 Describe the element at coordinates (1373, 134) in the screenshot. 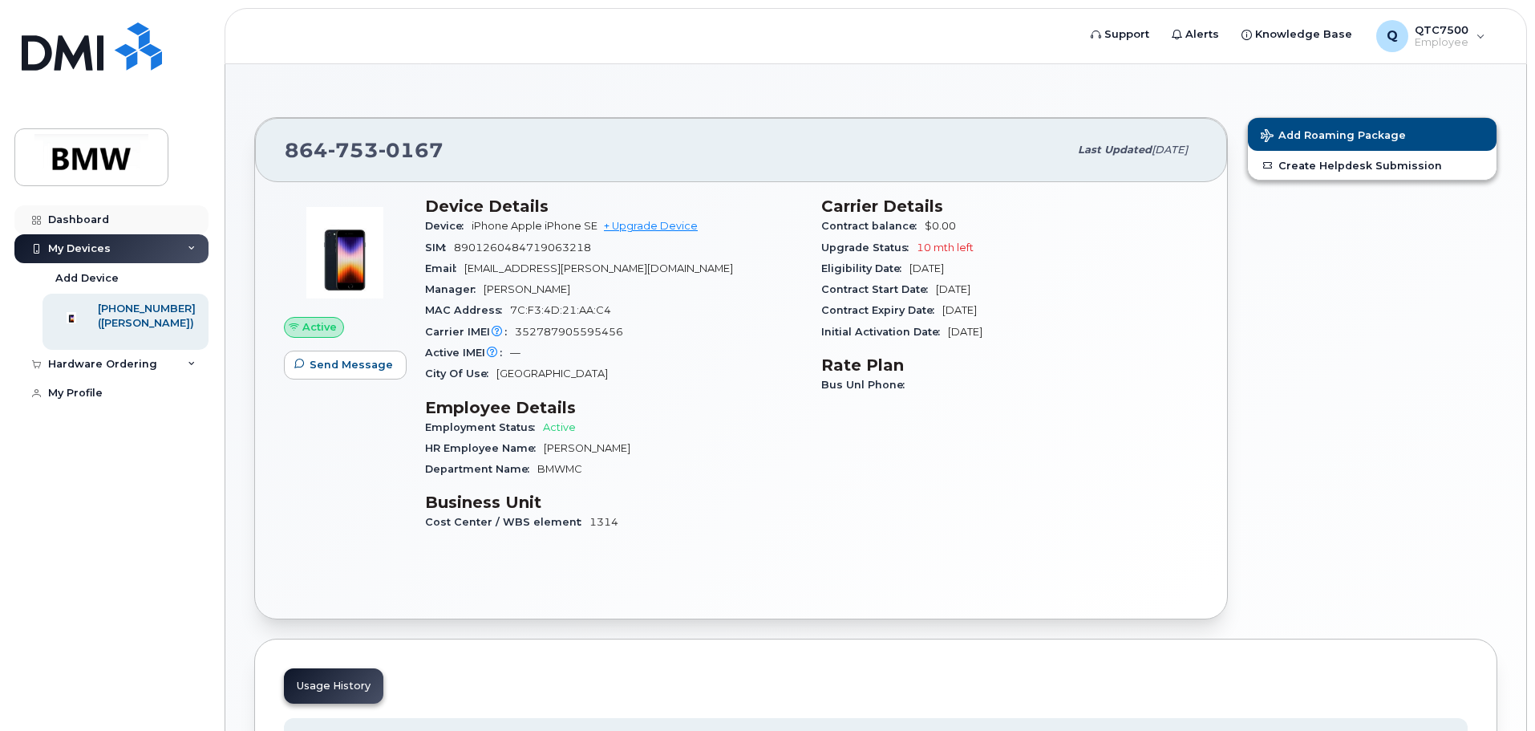

I see `button: Add Roaming Package` at that location.